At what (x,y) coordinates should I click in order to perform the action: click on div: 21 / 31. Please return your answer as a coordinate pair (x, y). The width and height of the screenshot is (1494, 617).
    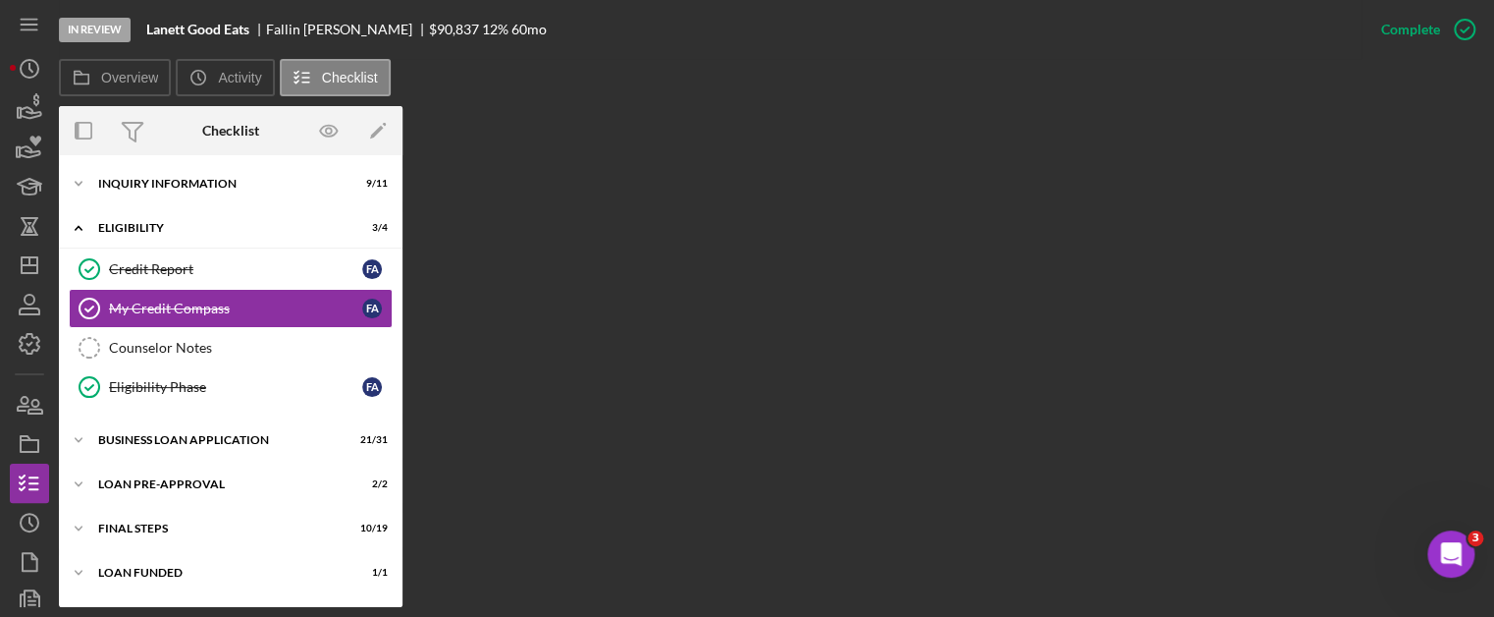
    Looking at the image, I should click on (370, 440).